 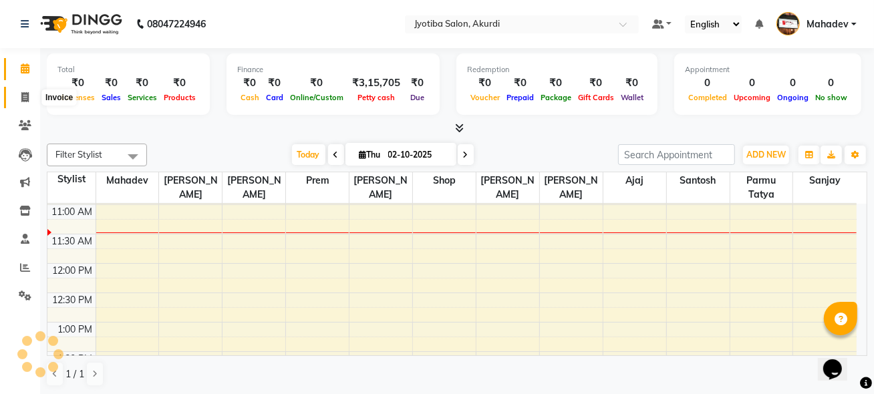 What do you see at coordinates (79, 24) in the screenshot?
I see `img: logo` at bounding box center [79, 24].